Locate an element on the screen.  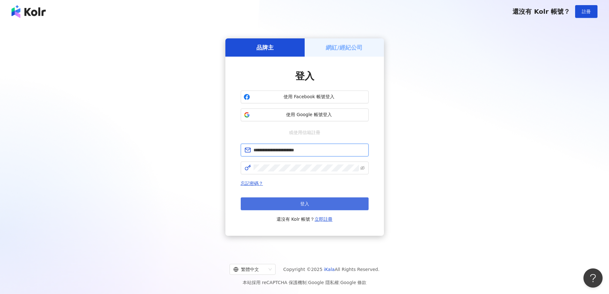
h5: 品牌主 is located at coordinates (265, 47).